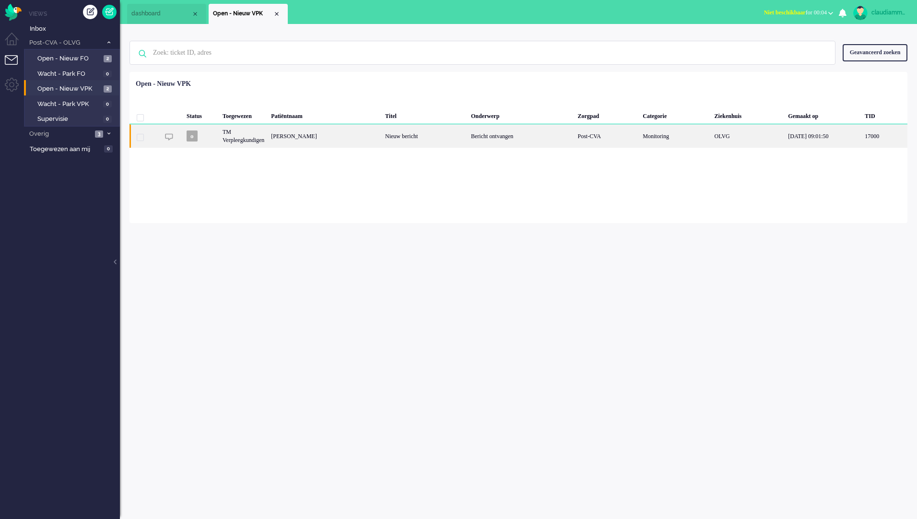 The height and width of the screenshot is (519, 917). I want to click on div: Bericht ontvangen, so click(521, 136).